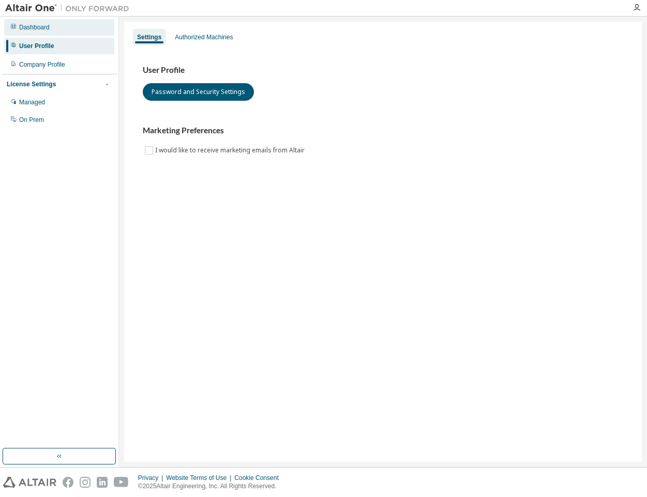  Describe the element at coordinates (32, 120) in the screenshot. I see `div: On Prem` at that location.